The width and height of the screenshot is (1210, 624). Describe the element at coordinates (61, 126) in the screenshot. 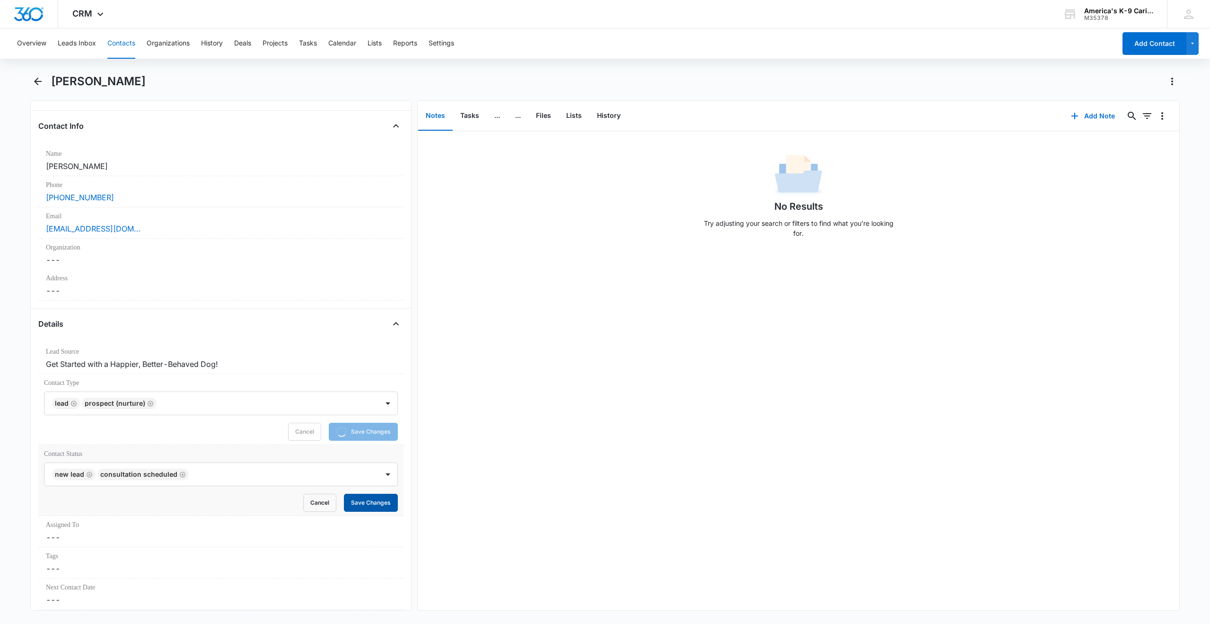

I see `h4: Contact Info` at that location.